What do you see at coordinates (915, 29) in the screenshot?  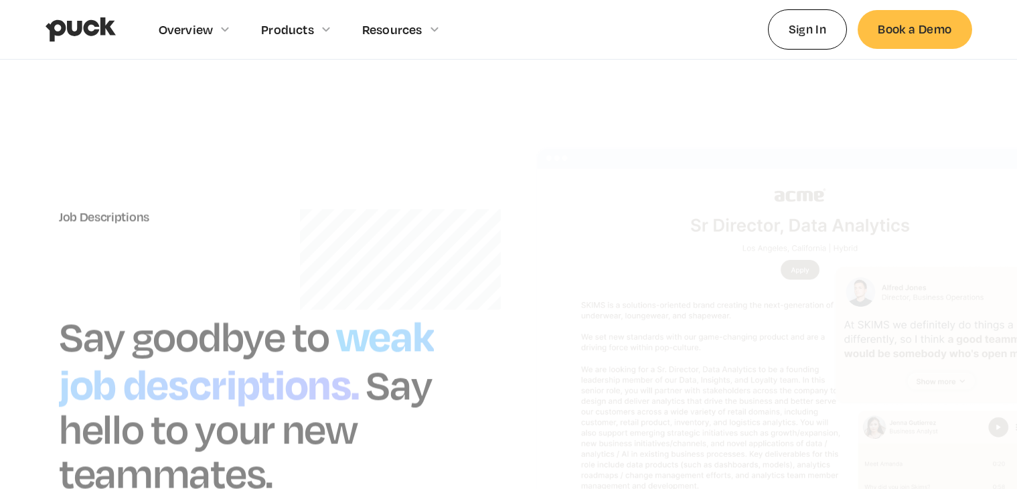 I see `a: Book a Demo` at bounding box center [915, 29].